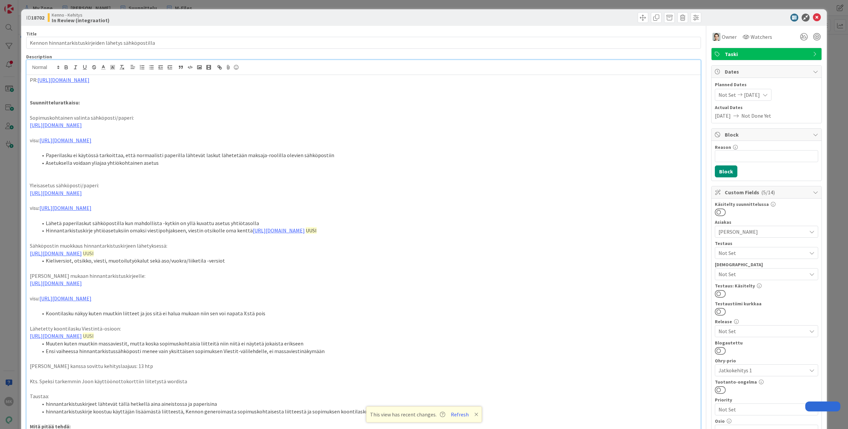  What do you see at coordinates (761, 370) in the screenshot?
I see `span: Jatkokehitys 1` at bounding box center [761, 370].